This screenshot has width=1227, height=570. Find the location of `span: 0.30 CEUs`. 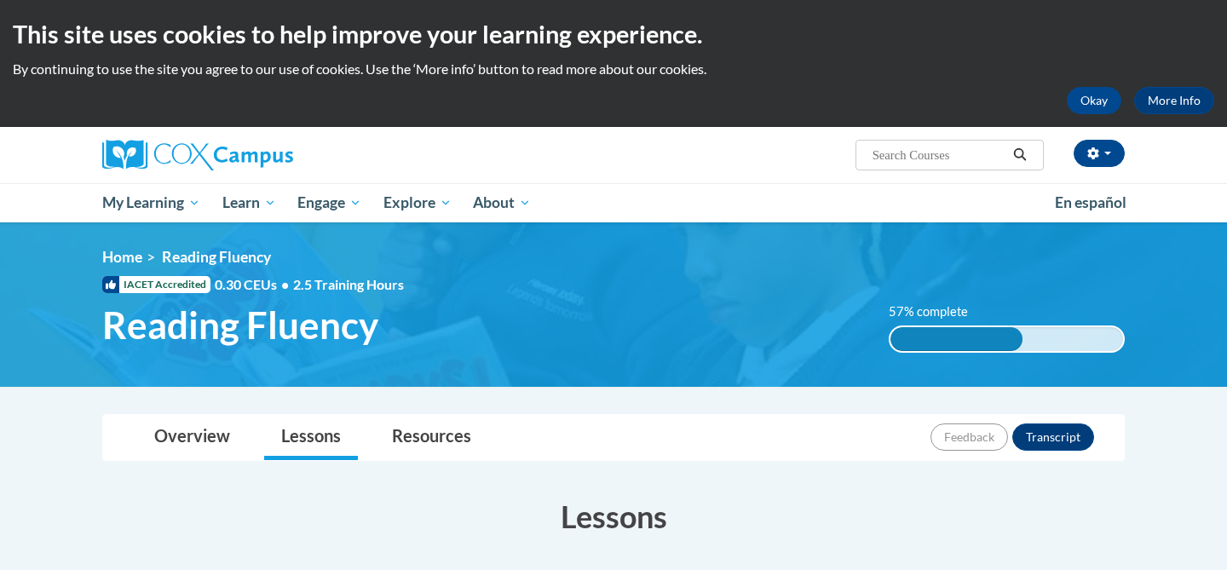

span: 0.30 CEUs is located at coordinates (254, 285).